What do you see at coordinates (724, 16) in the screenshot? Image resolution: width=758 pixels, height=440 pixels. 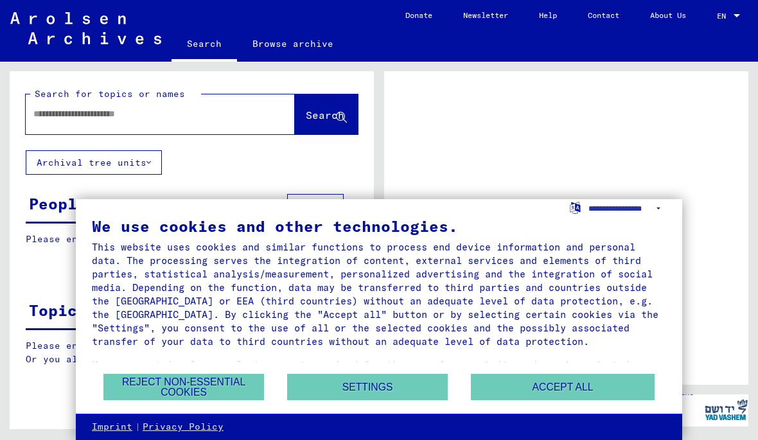 I see `span: EN` at bounding box center [724, 16].